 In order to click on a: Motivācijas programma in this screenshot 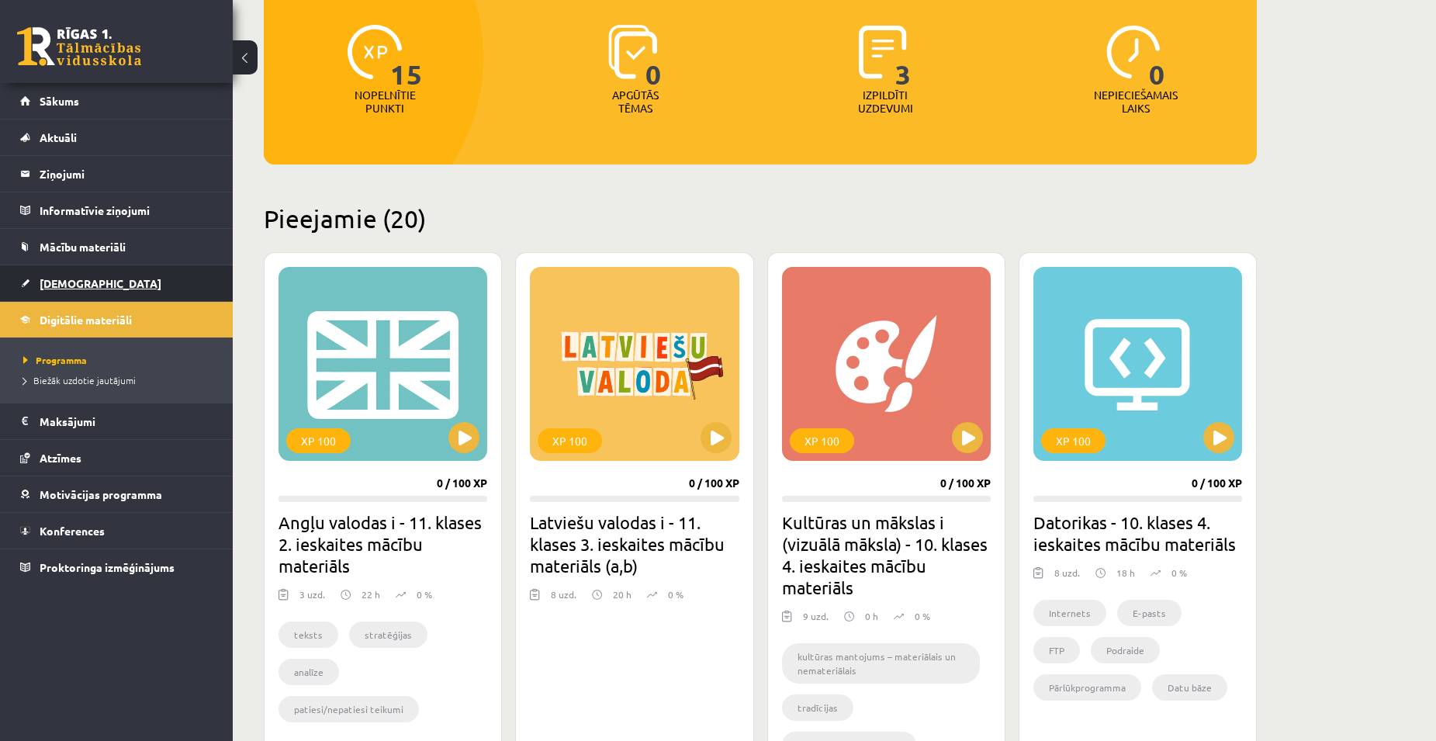, I will do `click(116, 494)`.